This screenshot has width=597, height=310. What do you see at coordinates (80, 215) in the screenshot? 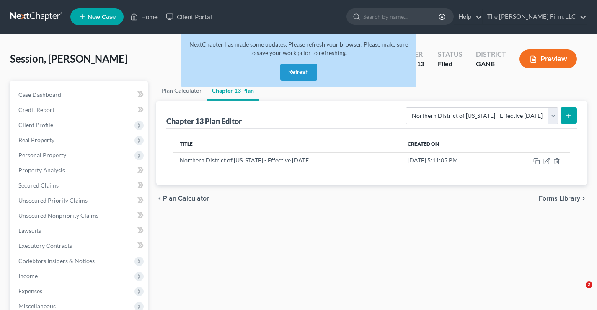
I see `a: Unsecured Nonpriority Claims` at bounding box center [80, 215].